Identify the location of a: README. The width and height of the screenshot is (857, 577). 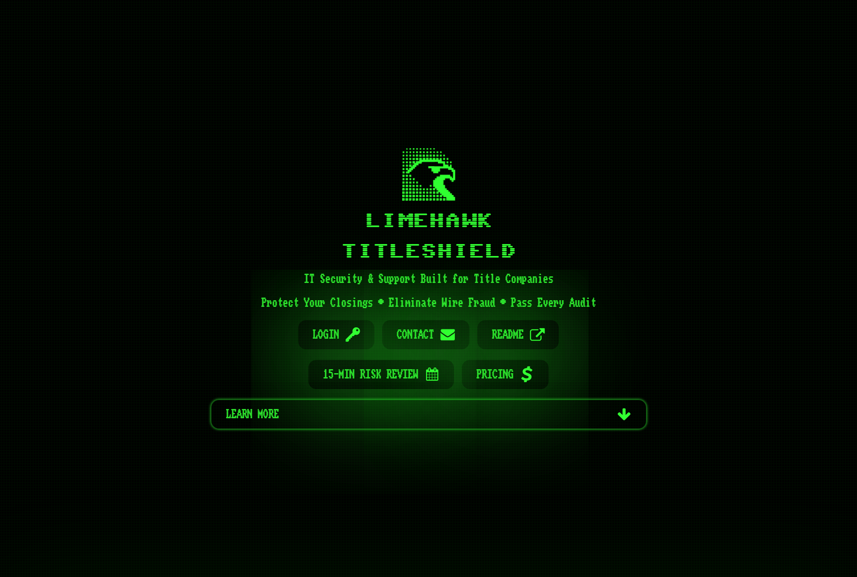
(518, 335).